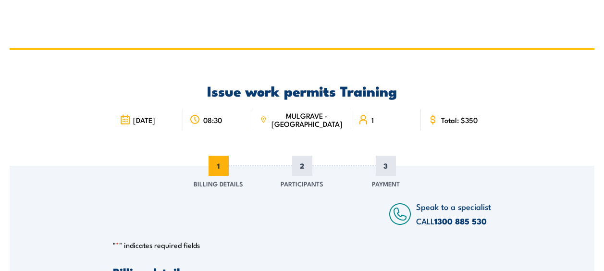  Describe the element at coordinates (302, 245) in the screenshot. I see `p: " " indicates required fields` at that location.